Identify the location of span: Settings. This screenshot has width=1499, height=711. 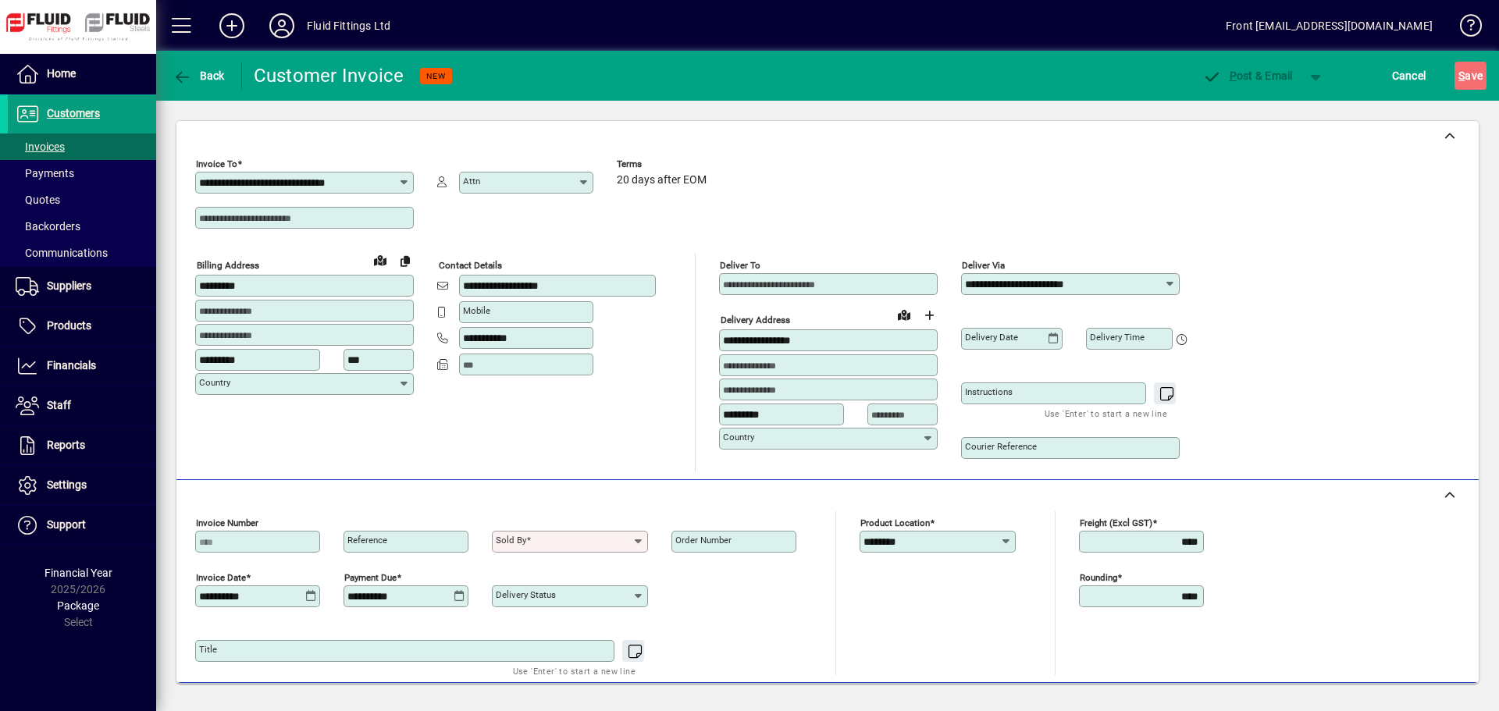
(66, 485).